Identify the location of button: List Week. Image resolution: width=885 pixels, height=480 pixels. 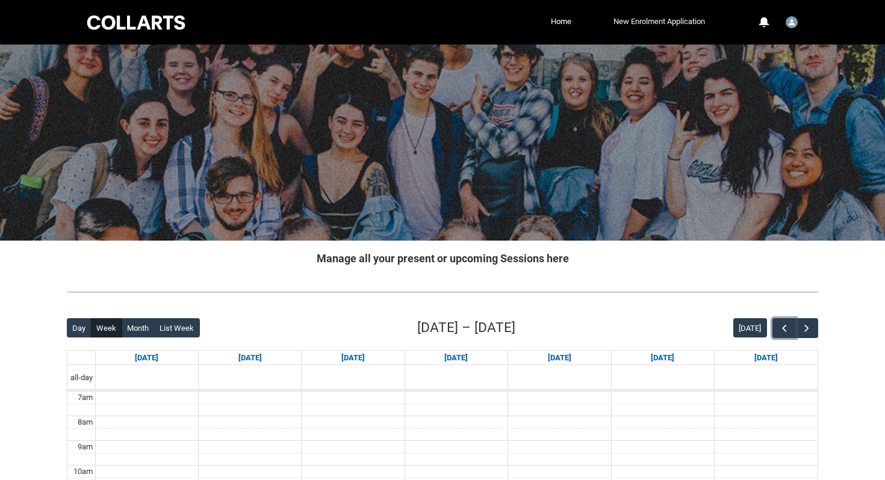
(177, 328).